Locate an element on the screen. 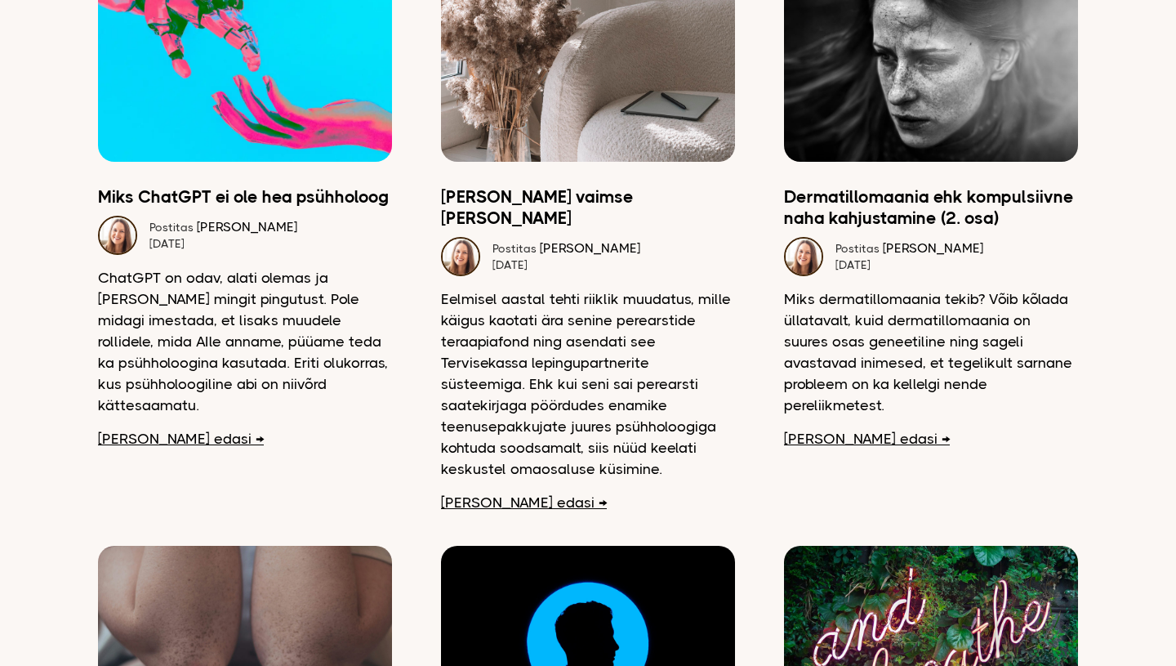 Image resolution: width=1176 pixels, height=666 pixels. a: Dermatillomaania ehk kompulsiivne naha kahjustamine (2. osa) is located at coordinates (931, 207).